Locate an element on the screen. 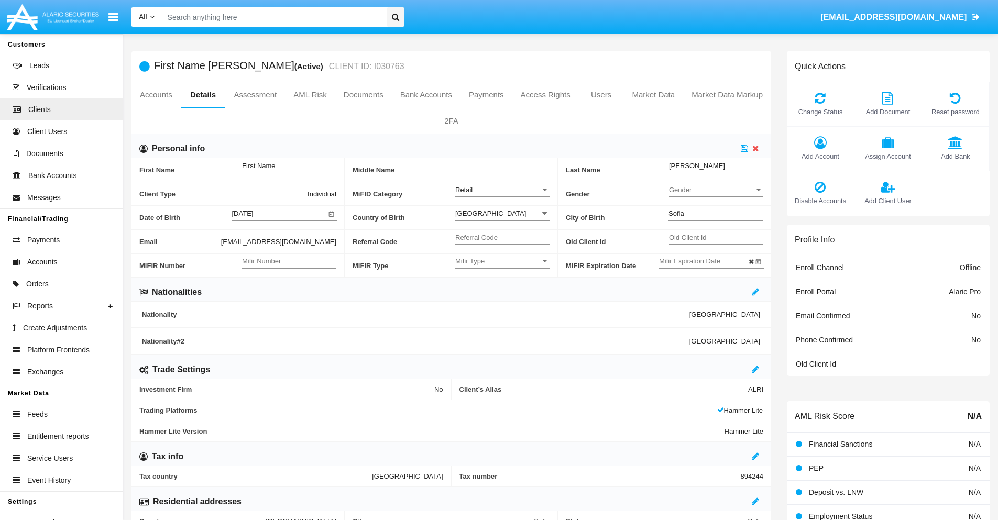 The image size is (998, 520). span: Reports is located at coordinates (40, 306).